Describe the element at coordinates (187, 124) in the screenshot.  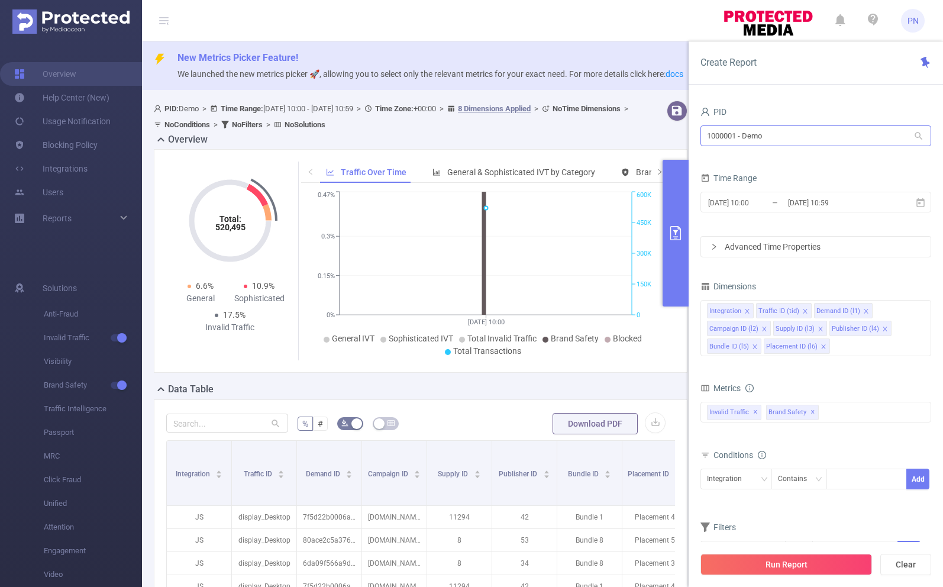
I see `b: No Conditions` at that location.